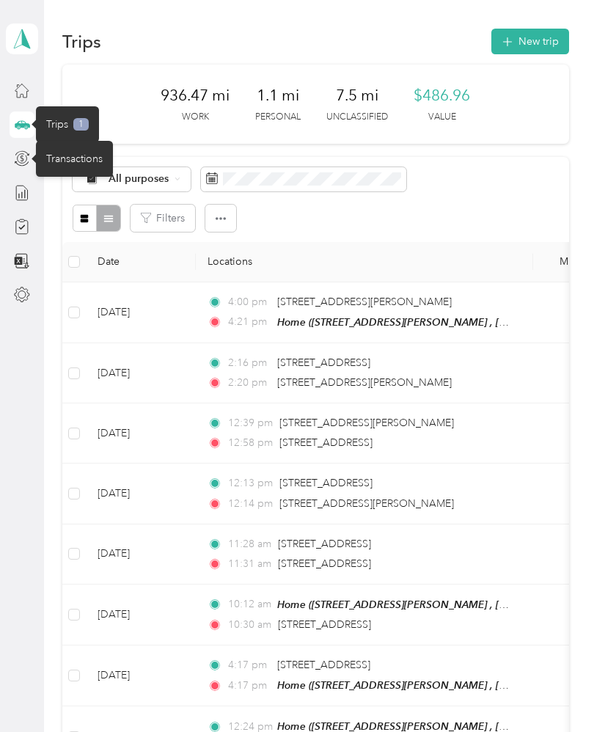 The image size is (594, 732). Describe the element at coordinates (249, 383) in the screenshot. I see `span: 2:20 pm` at that location.